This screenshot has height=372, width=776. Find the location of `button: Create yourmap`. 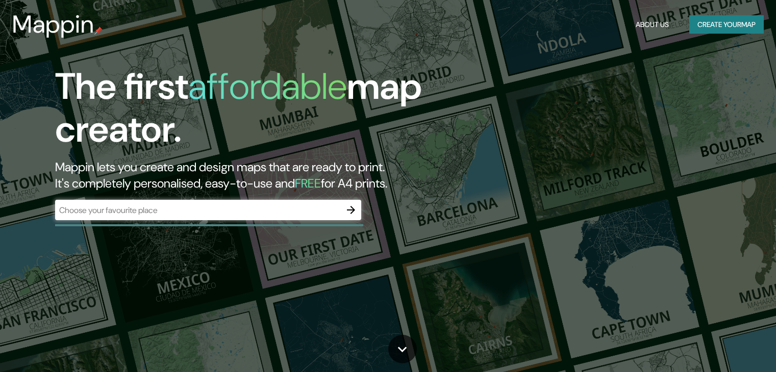

button: Create yourmap is located at coordinates (726, 24).